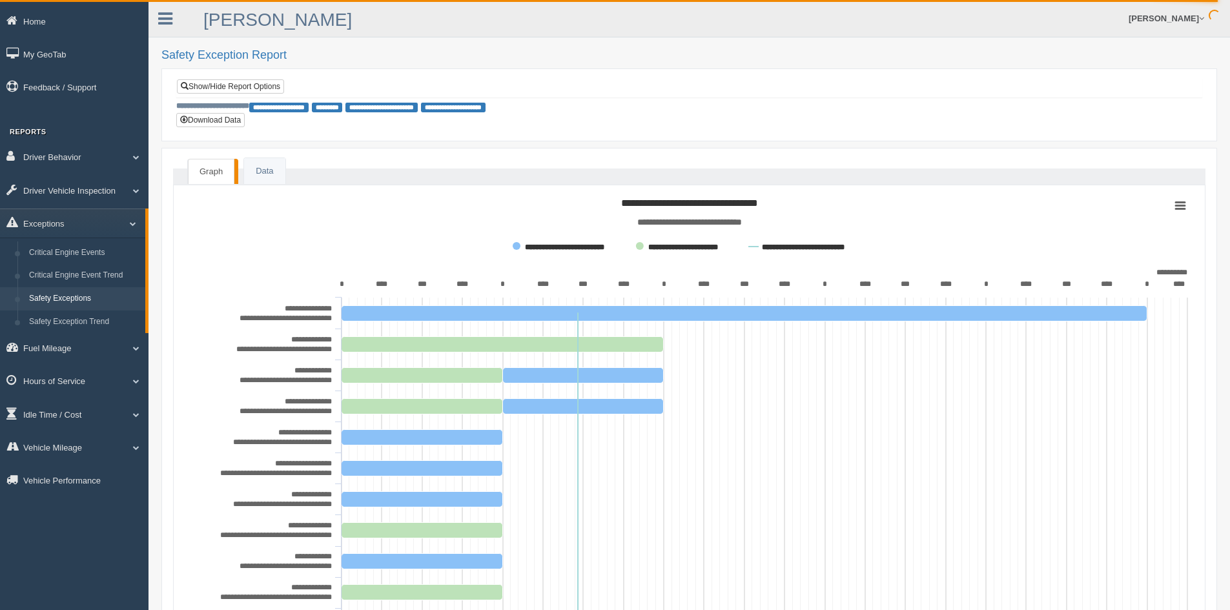 The image size is (1230, 610). Describe the element at coordinates (210, 120) in the screenshot. I see `button: Download Data` at that location.